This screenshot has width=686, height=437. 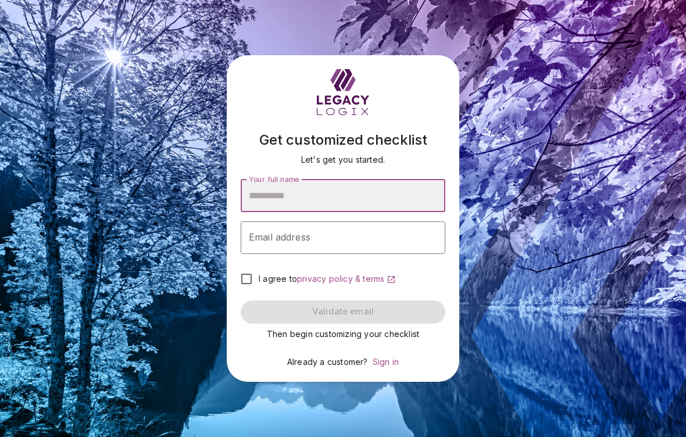 I want to click on span: privacy policy & terms, so click(x=340, y=278).